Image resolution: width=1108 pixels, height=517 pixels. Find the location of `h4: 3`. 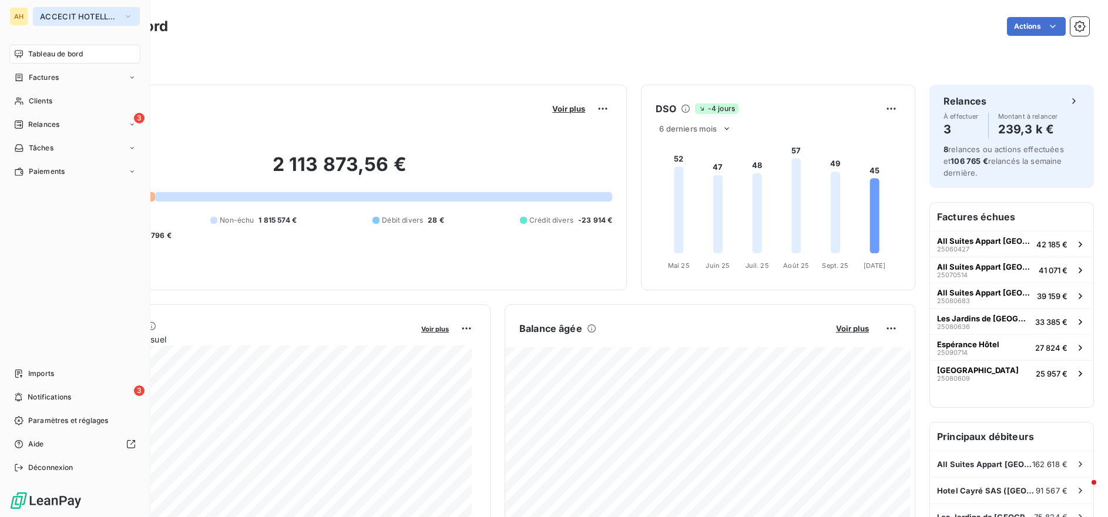

h4: 3 is located at coordinates (961, 129).